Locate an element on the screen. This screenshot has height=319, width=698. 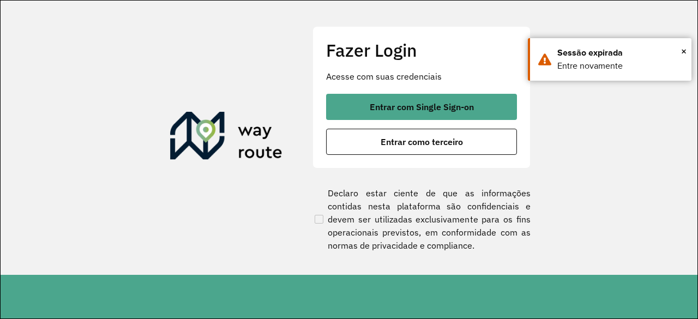
div: Sessão expirada is located at coordinates (620, 53).